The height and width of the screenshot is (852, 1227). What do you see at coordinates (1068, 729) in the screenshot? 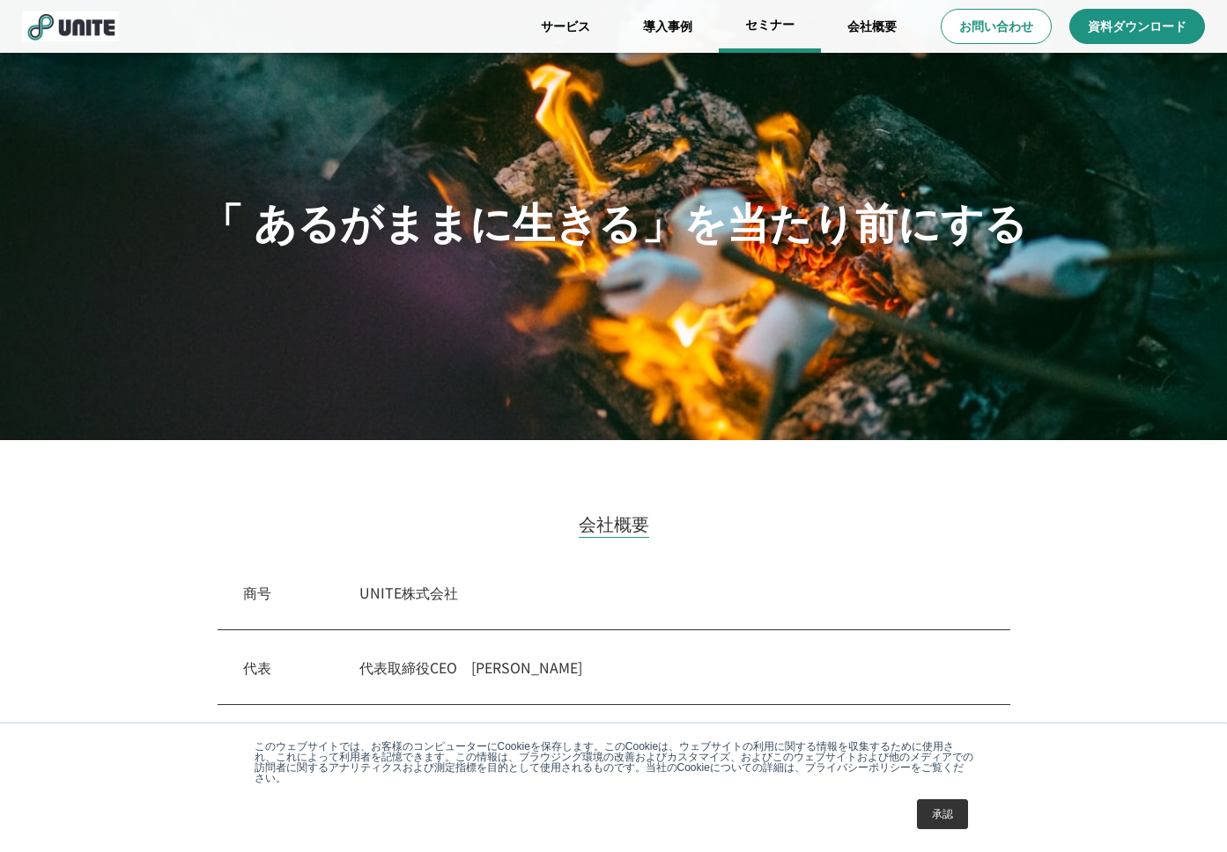
I see `div: チャットウィジェット` at bounding box center [1068, 729].